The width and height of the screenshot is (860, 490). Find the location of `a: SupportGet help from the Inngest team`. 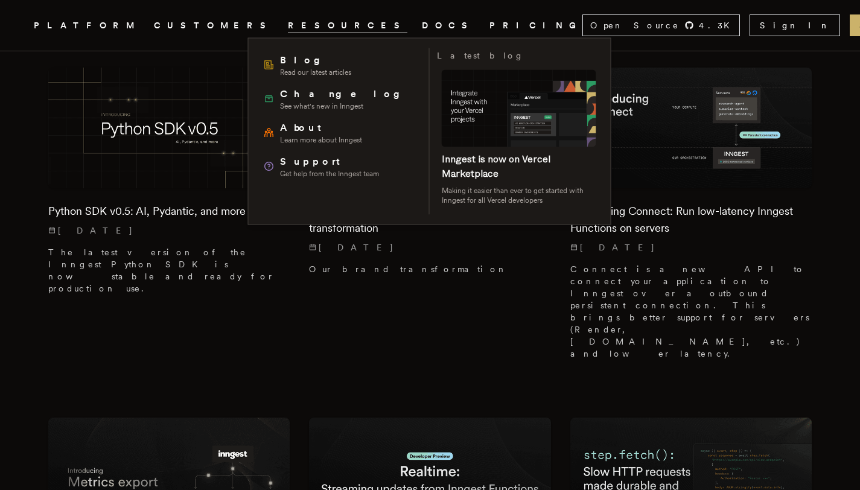

a: SupportGet help from the Inngest team is located at coordinates (340, 167).